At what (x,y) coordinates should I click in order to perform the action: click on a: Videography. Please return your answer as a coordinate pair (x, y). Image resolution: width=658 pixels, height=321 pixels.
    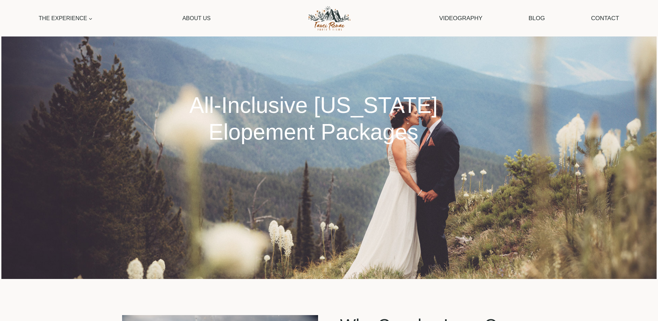
    Looking at the image, I should click on (461, 18).